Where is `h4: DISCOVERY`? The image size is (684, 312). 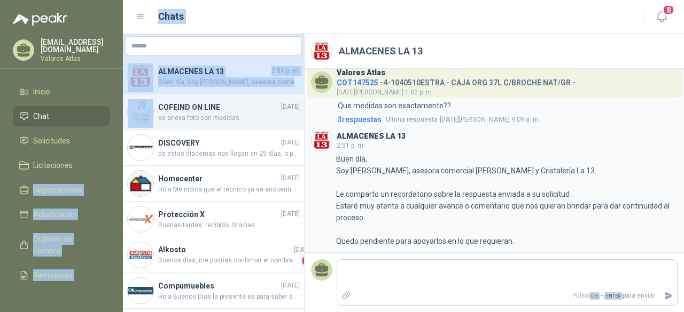
h4: DISCOVERY is located at coordinates (218, 143).